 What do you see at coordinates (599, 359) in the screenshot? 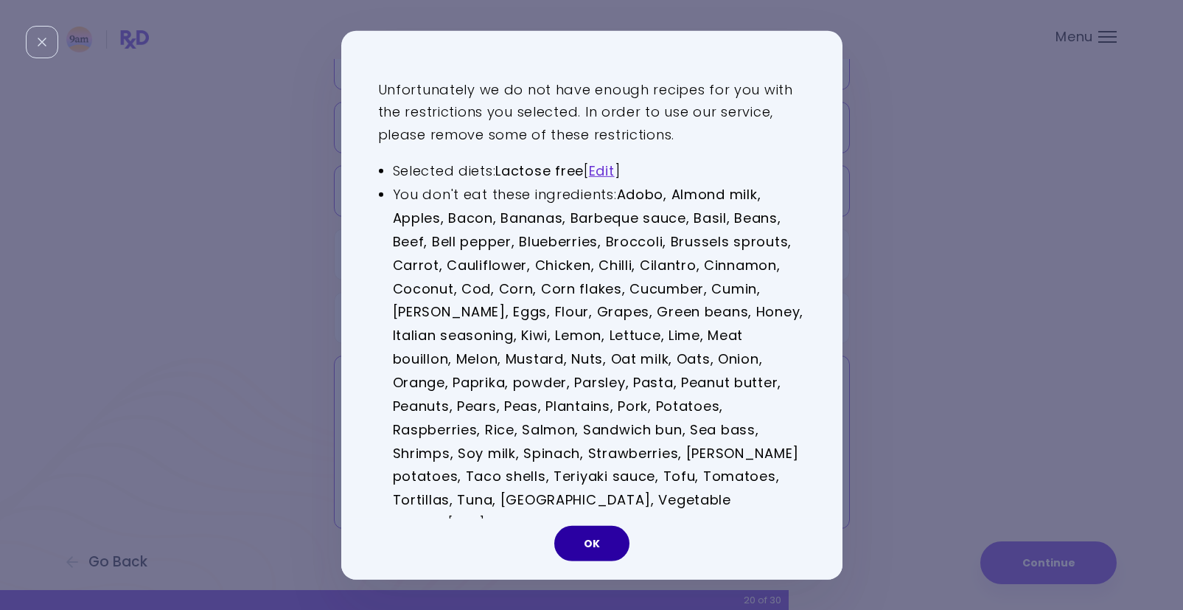
I see `li: You don't eat these ingredients: [ ]` at bounding box center [599, 359].